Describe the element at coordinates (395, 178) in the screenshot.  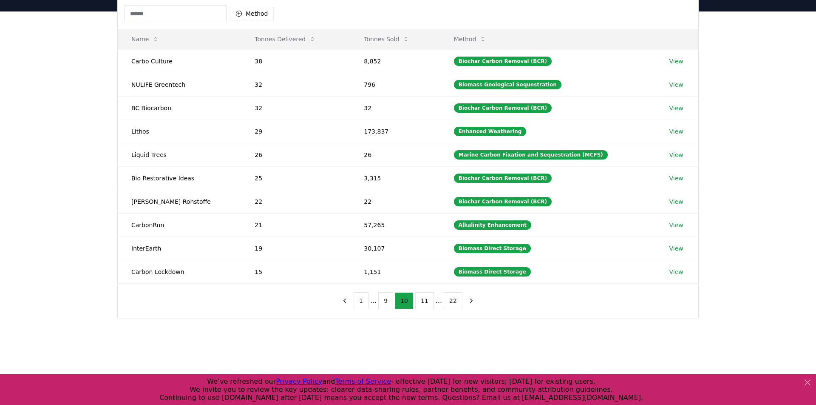
I see `td: 3,315` at that location.